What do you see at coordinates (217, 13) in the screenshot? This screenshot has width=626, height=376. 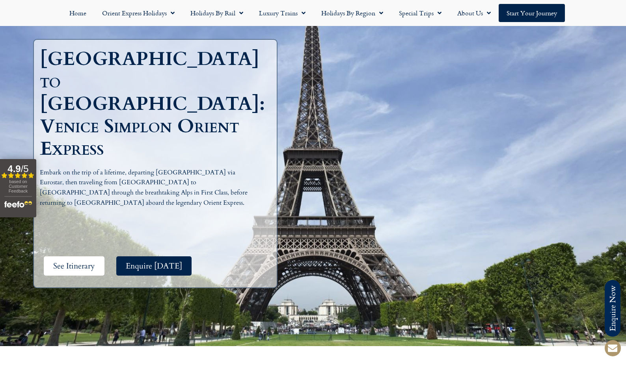 I see `a: Holidays by Rail` at bounding box center [217, 13].